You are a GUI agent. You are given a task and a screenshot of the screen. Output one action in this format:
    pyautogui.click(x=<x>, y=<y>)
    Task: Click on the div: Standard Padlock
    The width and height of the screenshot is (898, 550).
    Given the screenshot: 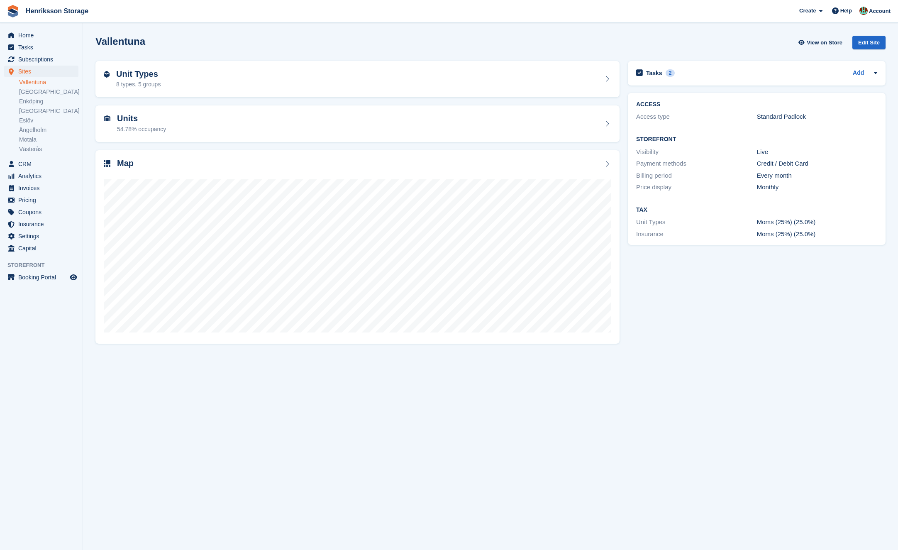 What is the action you would take?
    pyautogui.click(x=817, y=117)
    